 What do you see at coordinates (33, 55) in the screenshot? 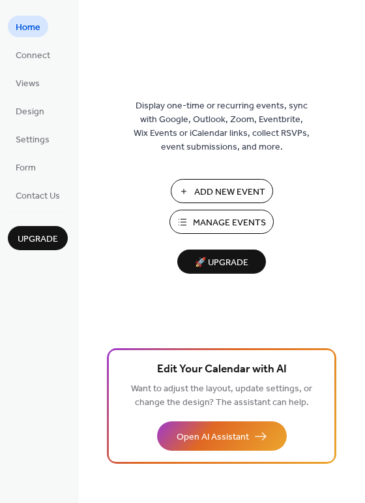
I see `span: Connect` at bounding box center [33, 55].